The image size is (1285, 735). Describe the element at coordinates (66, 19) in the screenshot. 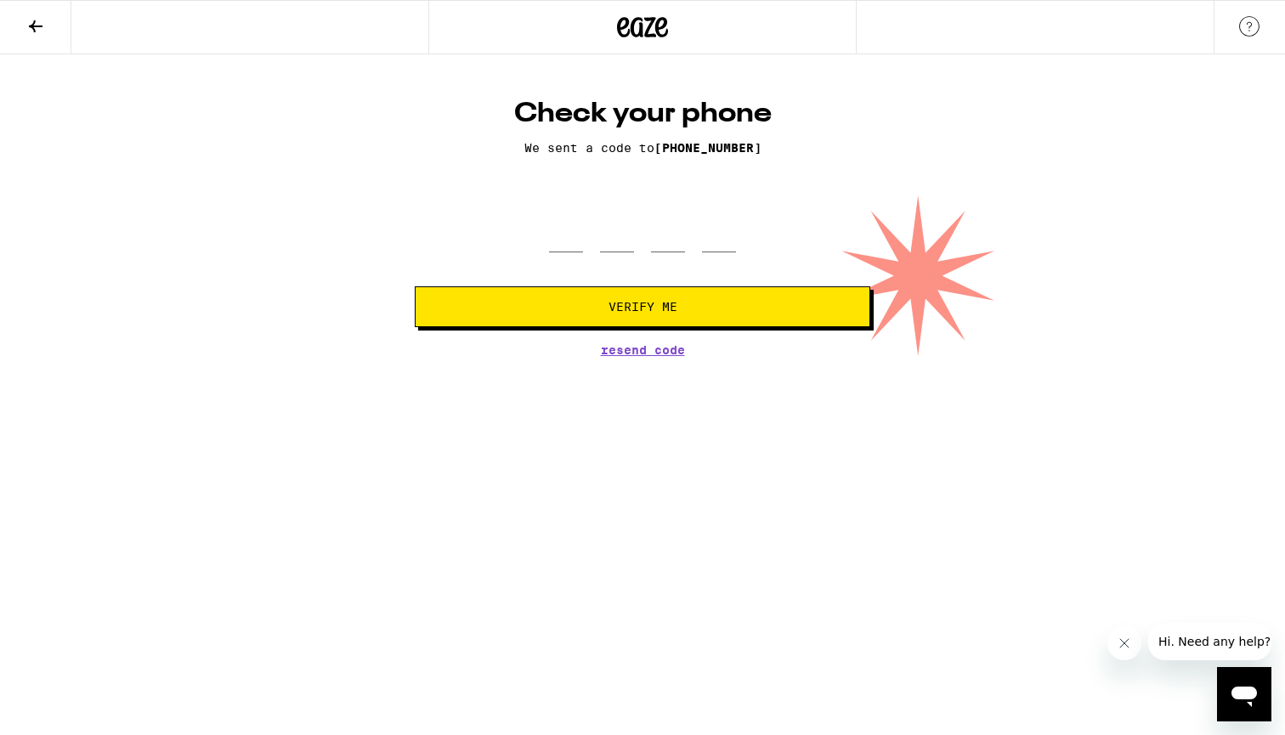

I see `span: Hi. Need any help?` at that location.